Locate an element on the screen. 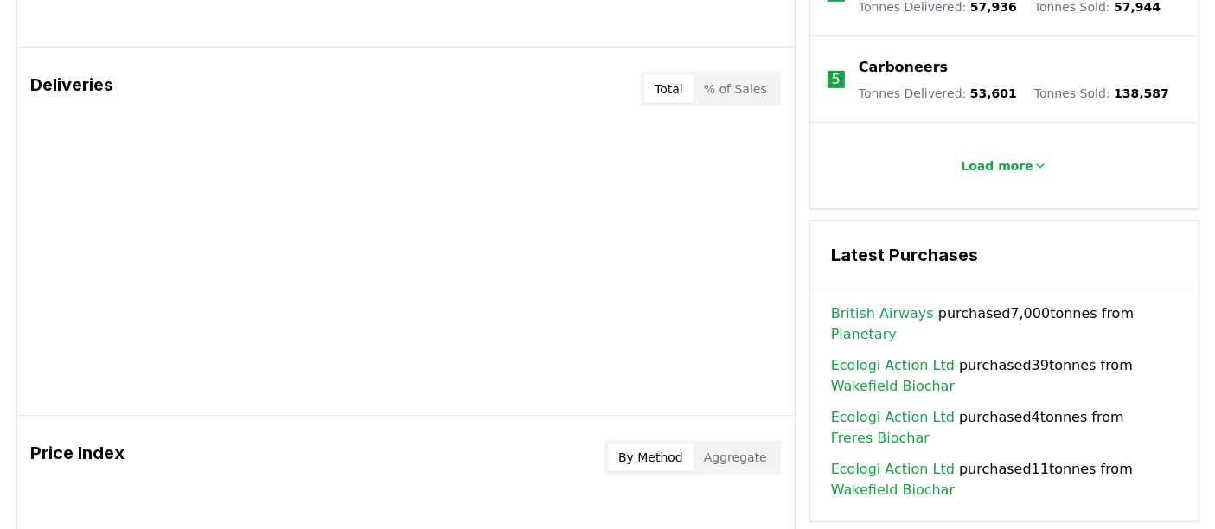  button: Aggregate is located at coordinates (735, 457).